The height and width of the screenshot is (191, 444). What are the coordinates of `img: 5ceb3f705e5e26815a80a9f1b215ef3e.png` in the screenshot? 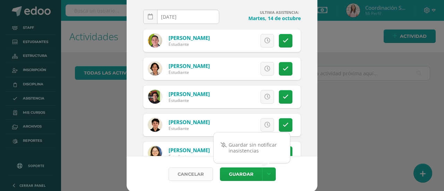 It's located at (155, 125).